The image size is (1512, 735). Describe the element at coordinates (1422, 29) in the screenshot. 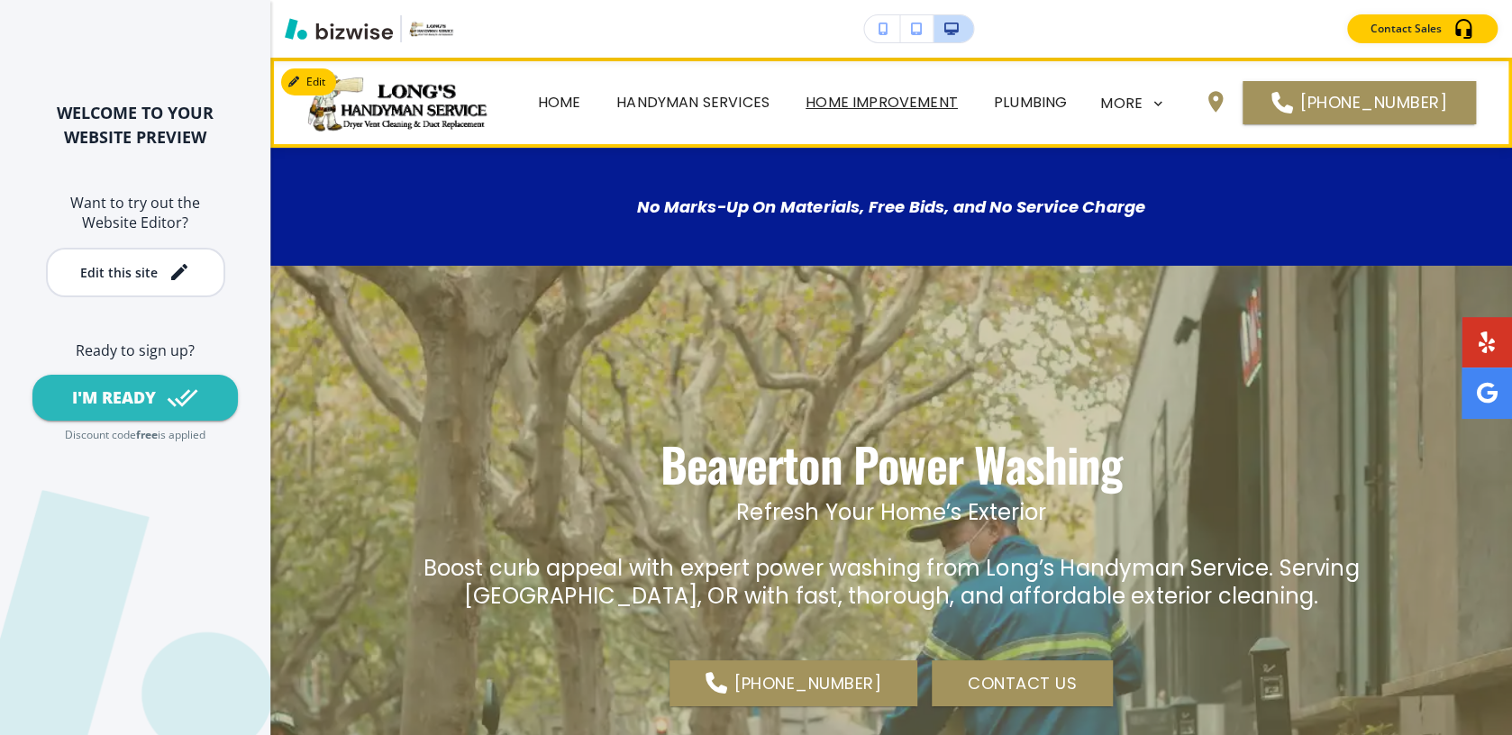

I see `button: Contact Sales` at that location.